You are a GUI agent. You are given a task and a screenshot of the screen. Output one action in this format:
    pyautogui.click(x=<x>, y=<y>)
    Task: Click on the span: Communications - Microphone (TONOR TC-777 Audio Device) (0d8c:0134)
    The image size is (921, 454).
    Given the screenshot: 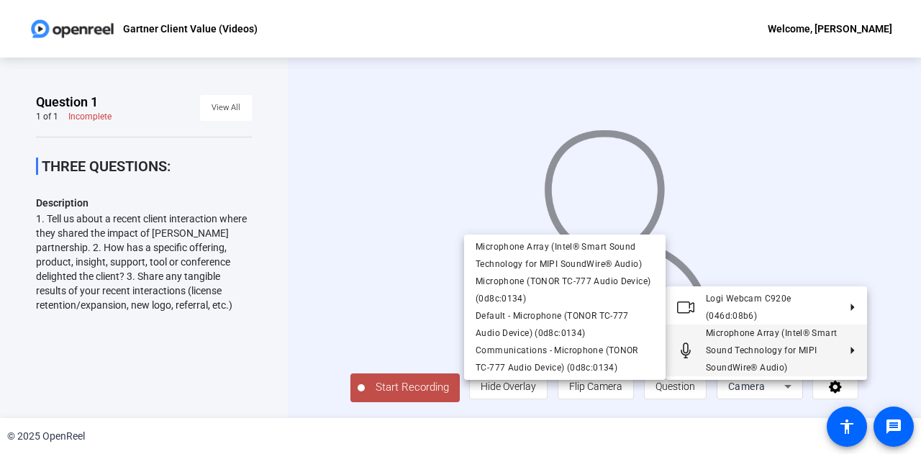 What is the action you would take?
    pyautogui.click(x=557, y=359)
    